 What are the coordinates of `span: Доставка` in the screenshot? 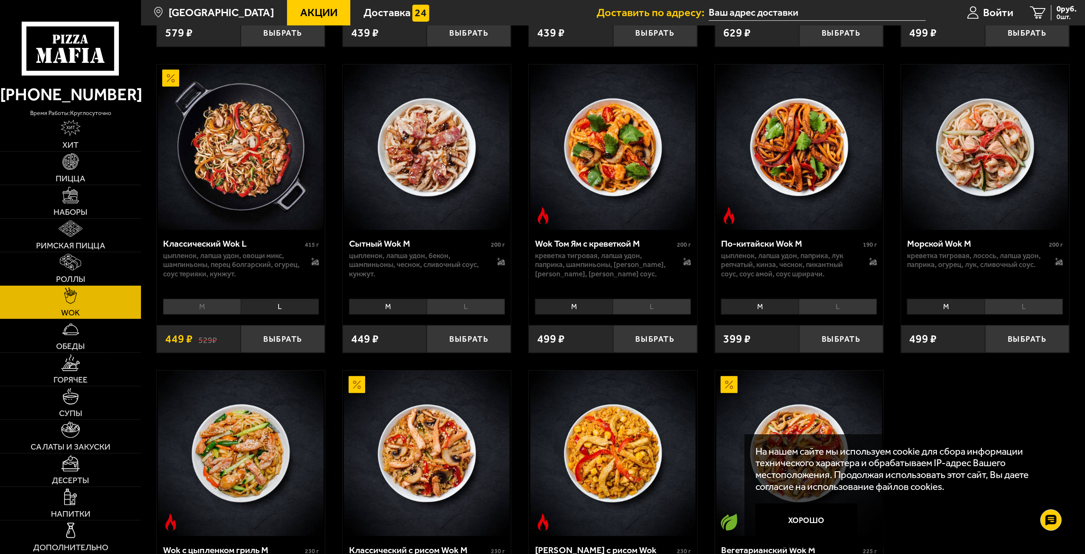 It's located at (387, 13).